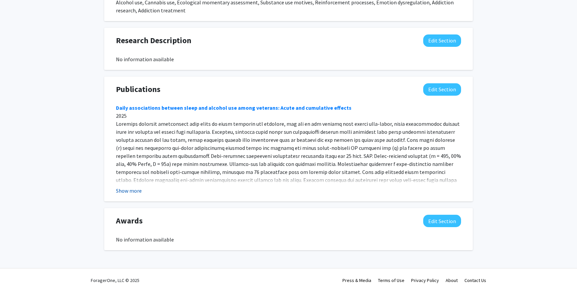 The width and height of the screenshot is (577, 284). I want to click on a: Press & Media, so click(357, 281).